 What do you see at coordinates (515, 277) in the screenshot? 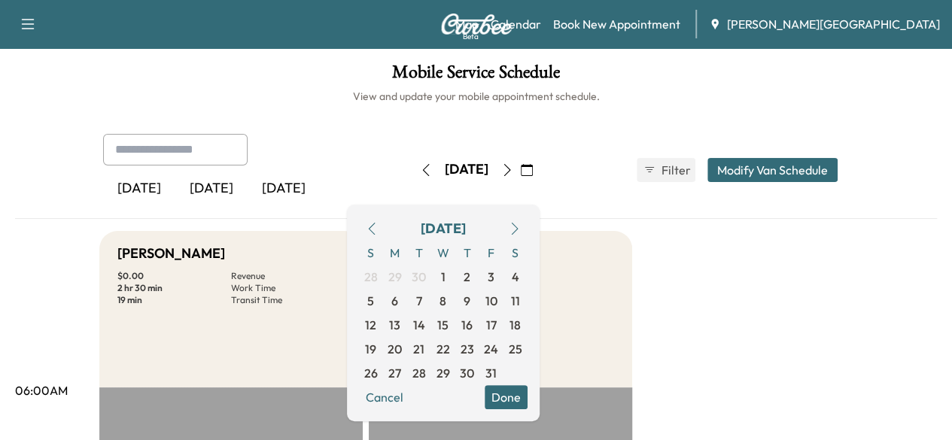
I see `span: 4` at bounding box center [515, 277].